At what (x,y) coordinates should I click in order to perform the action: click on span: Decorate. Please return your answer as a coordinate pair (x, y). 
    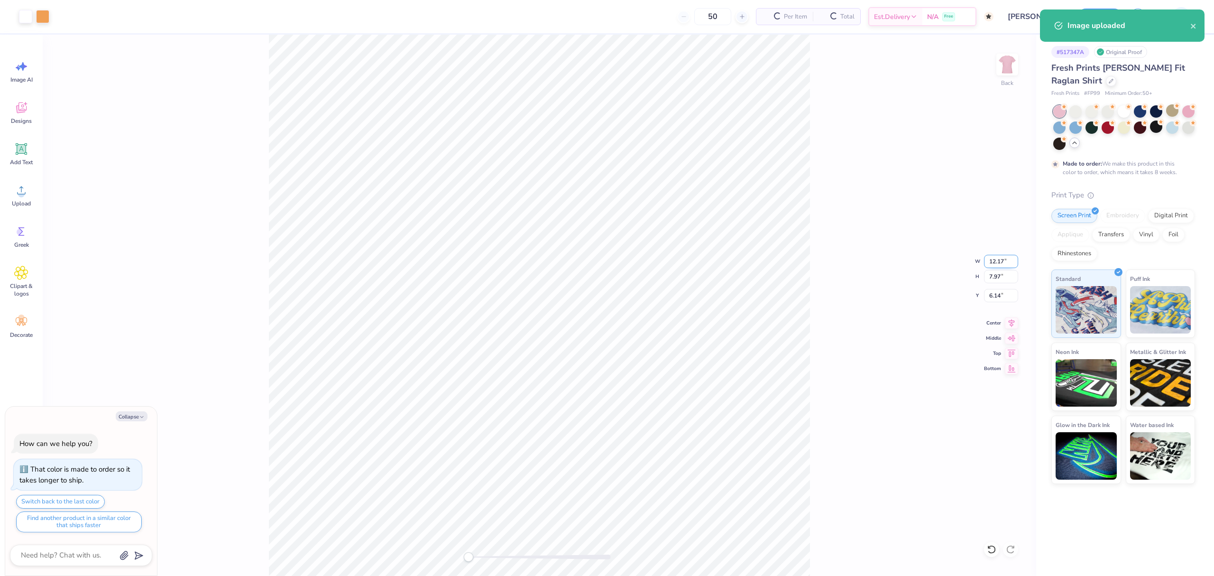
    Looking at the image, I should click on (21, 335).